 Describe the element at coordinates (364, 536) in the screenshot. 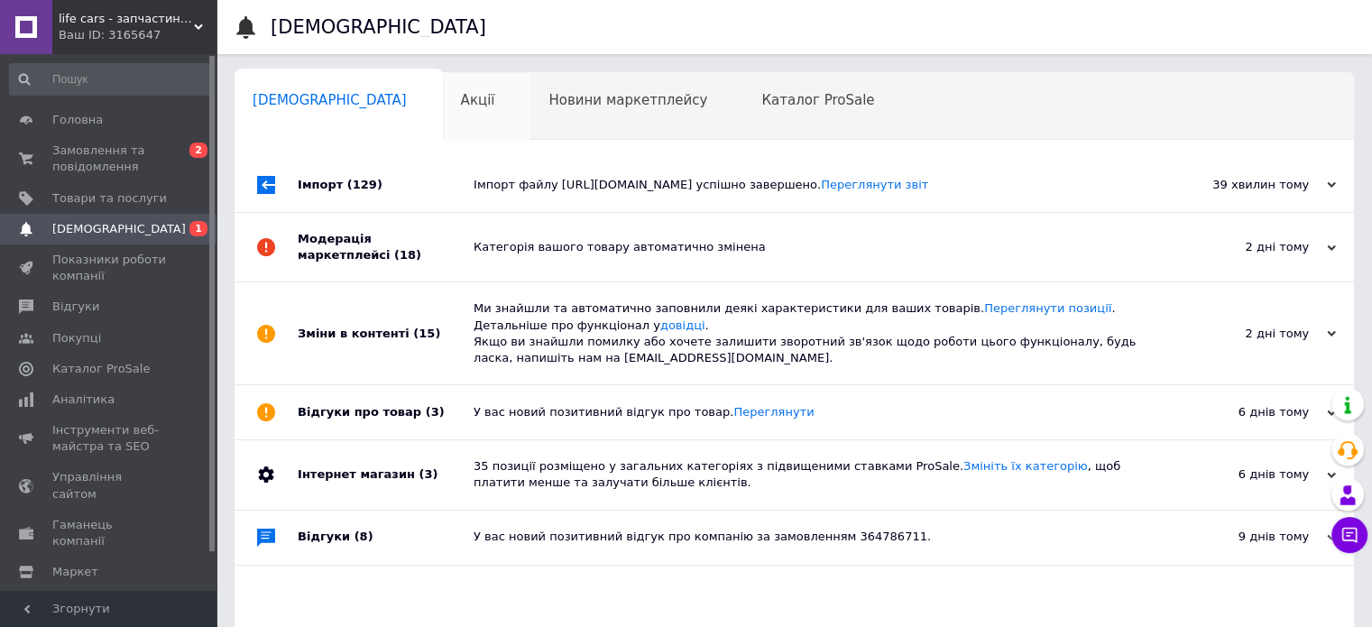

I see `span: (8)` at that location.